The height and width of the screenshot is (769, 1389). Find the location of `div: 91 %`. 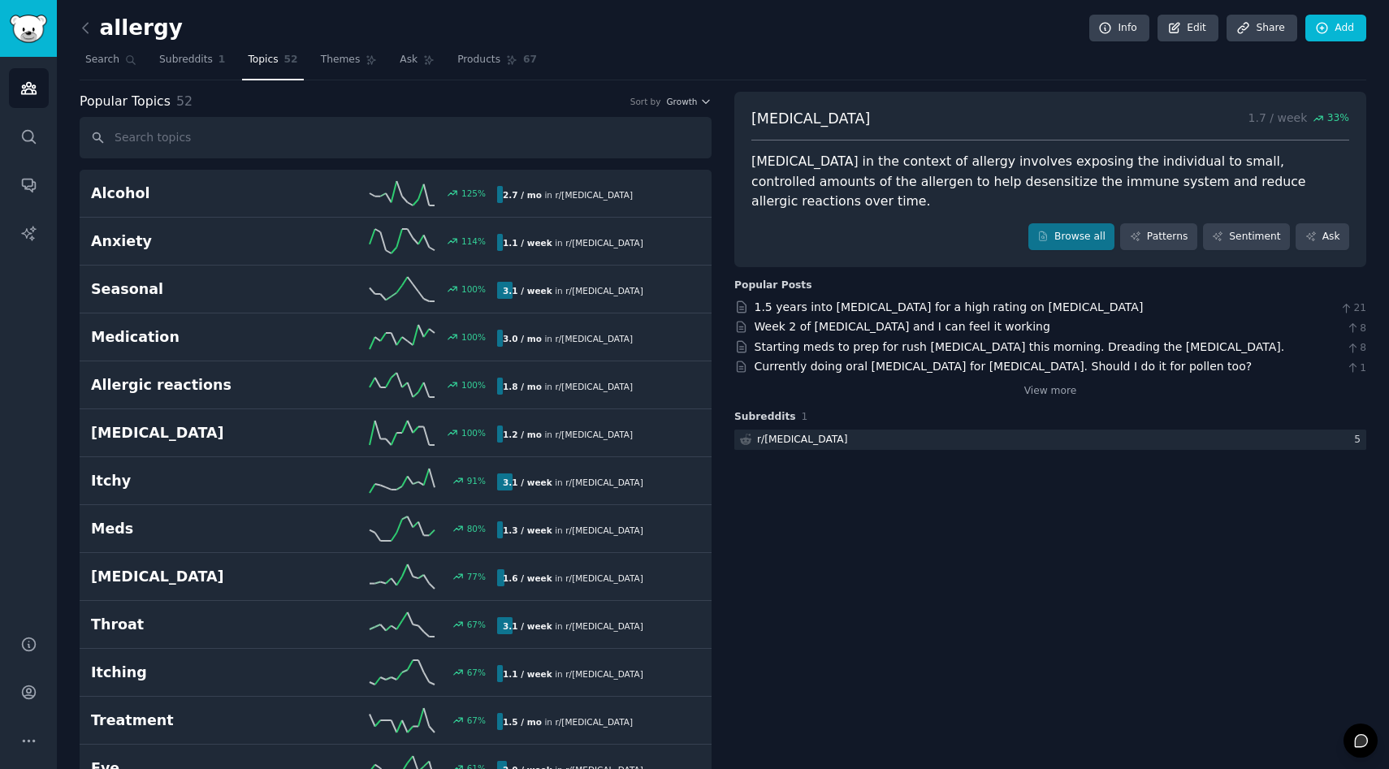

div: 91 % is located at coordinates (476, 481).